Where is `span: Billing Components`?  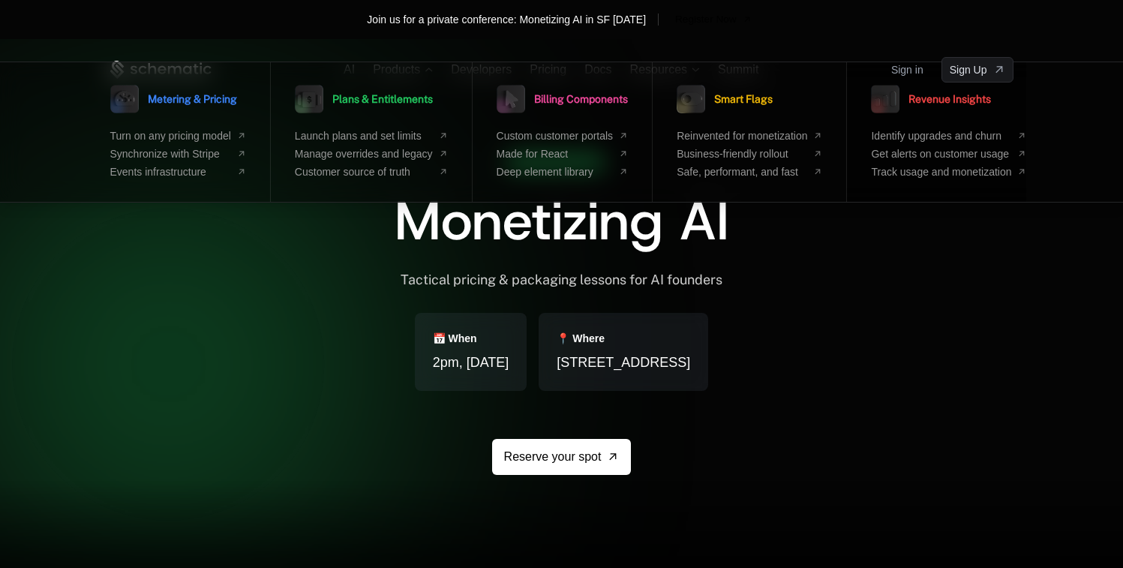 span: Billing Components is located at coordinates (580, 99).